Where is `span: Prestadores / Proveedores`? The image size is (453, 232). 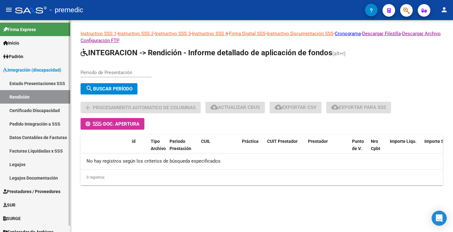 span: Prestadores / Proveedores is located at coordinates (32, 192).